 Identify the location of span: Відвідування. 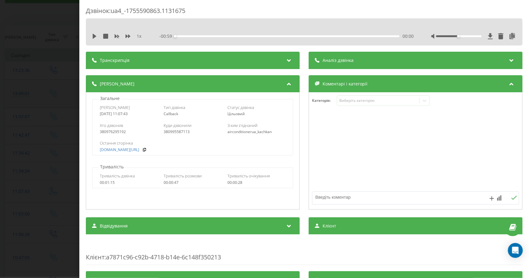
(114, 226).